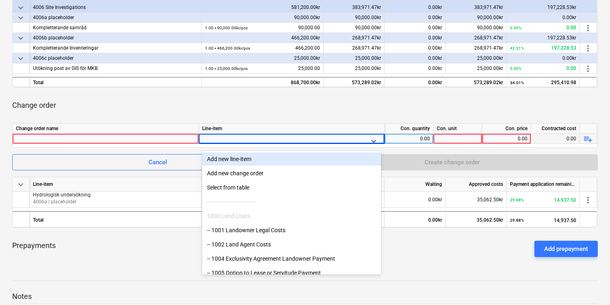 Image resolution: width=610 pixels, height=305 pixels. What do you see at coordinates (263, 38) in the screenshot?
I see `div: 466,200.00kr` at bounding box center [263, 38].